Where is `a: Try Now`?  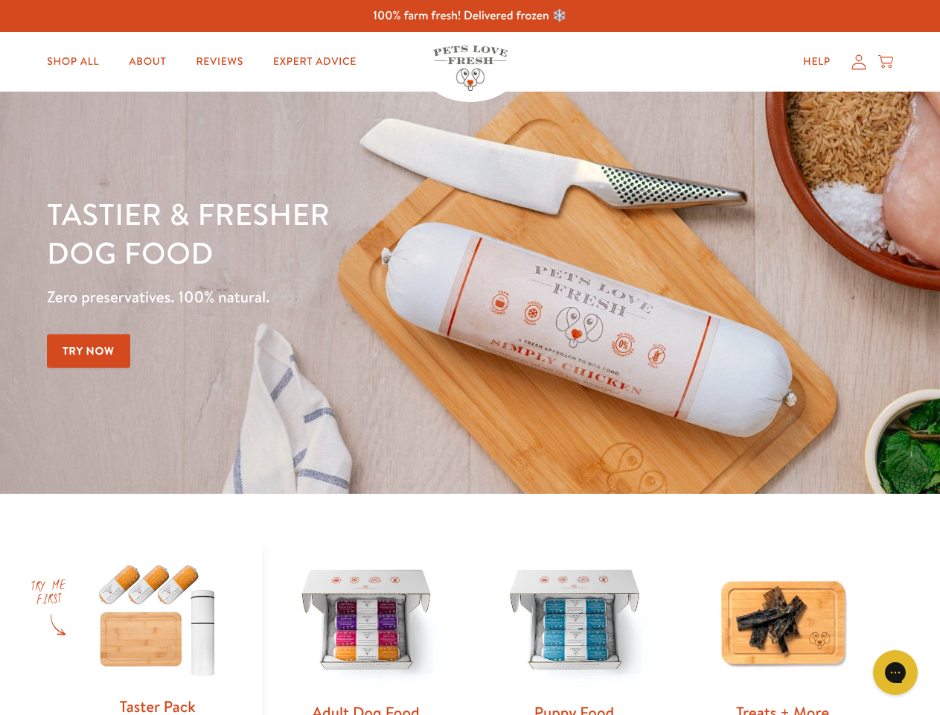
a: Try Now is located at coordinates (89, 351).